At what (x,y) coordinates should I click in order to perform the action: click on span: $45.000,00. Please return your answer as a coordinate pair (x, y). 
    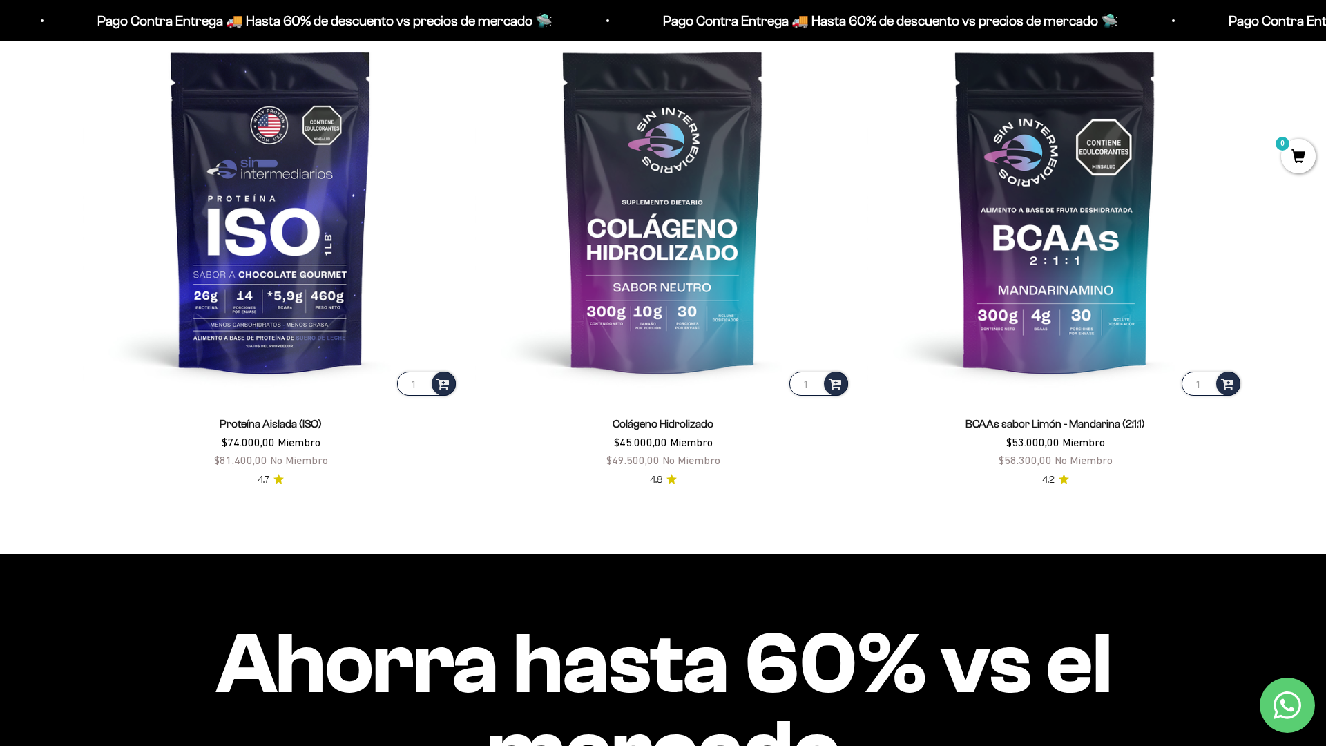
    Looking at the image, I should click on (640, 442).